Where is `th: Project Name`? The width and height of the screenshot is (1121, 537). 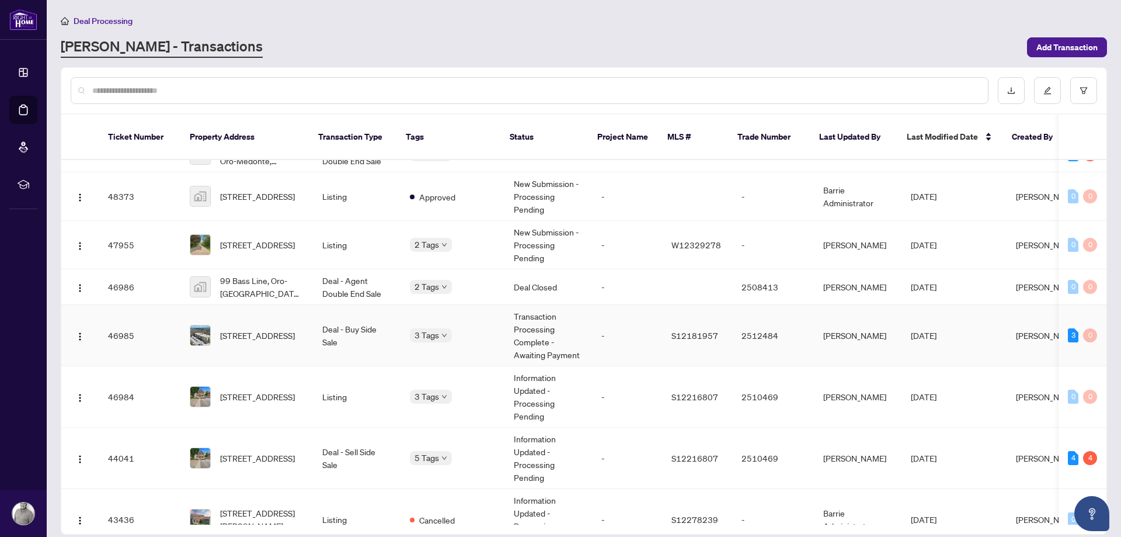
th: Project Name is located at coordinates (623, 137).